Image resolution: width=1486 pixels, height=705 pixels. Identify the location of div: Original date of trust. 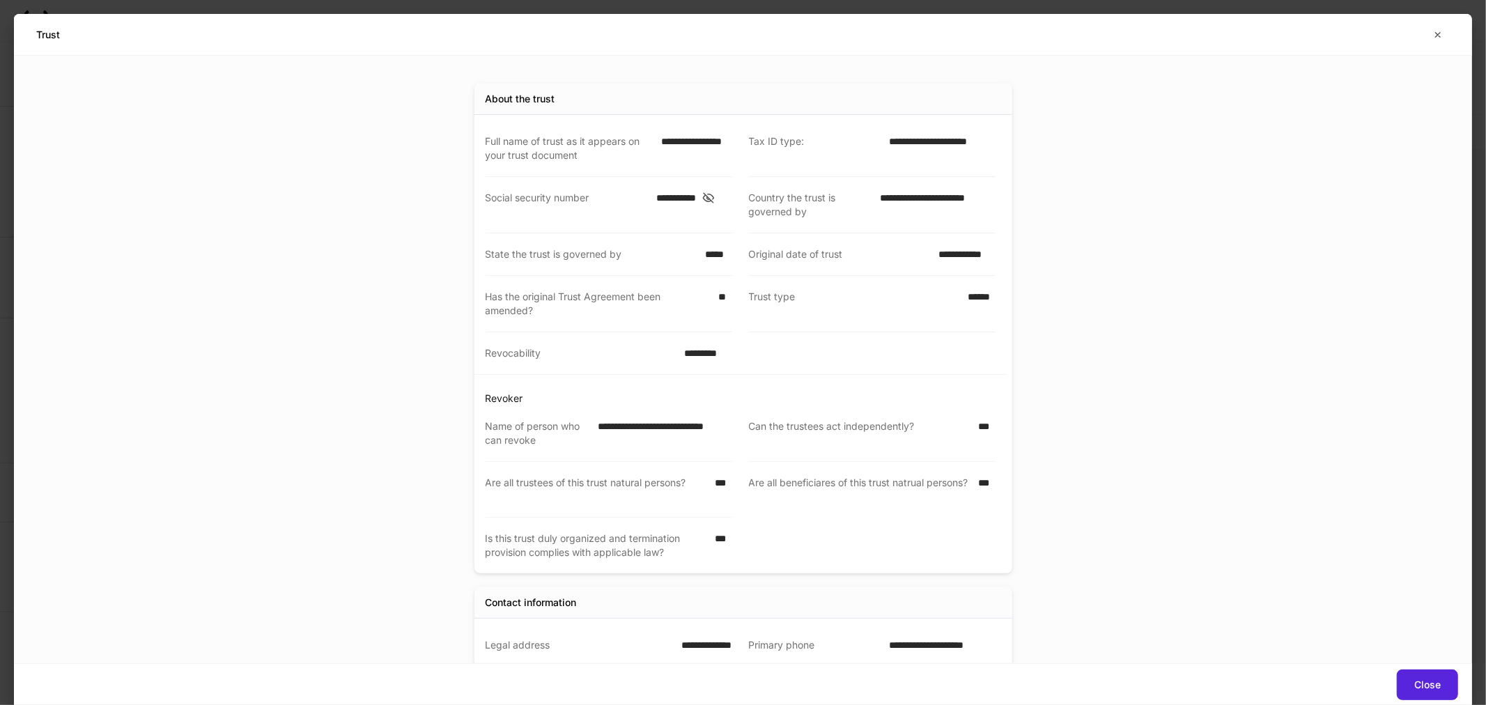
(839, 254).